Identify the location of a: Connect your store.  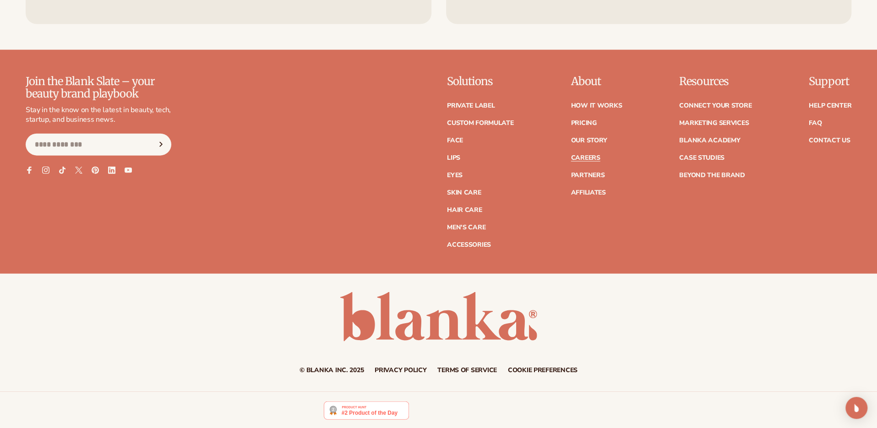
(715, 106).